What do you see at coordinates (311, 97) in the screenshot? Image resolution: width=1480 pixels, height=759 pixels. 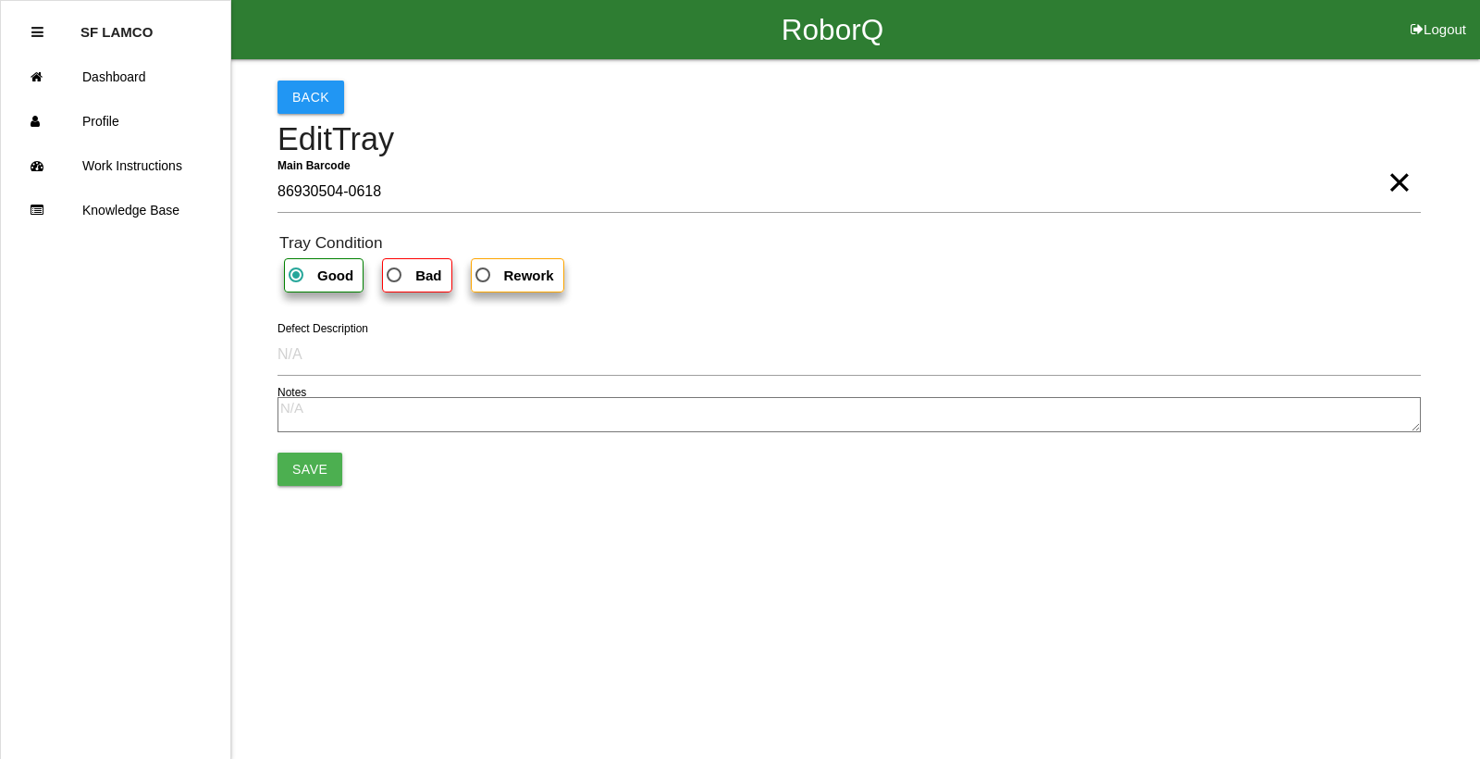 I see `button: Back` at bounding box center [311, 97].